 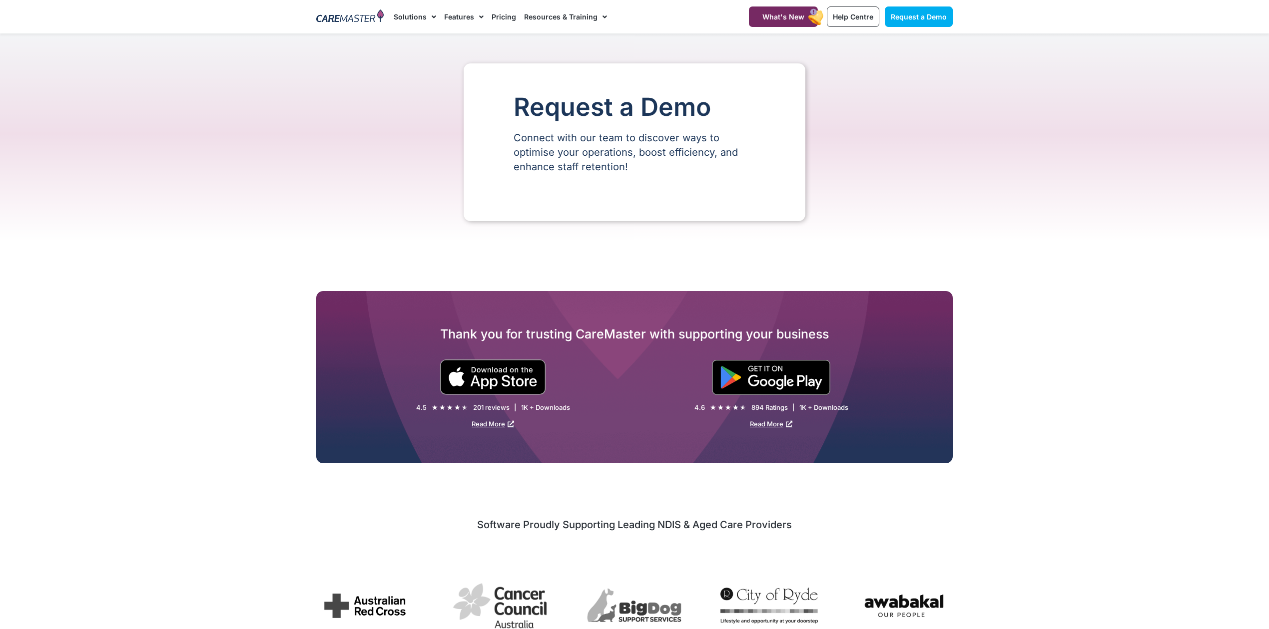 I want to click on div: 201 reviews | 1K + Downloads, so click(x=521, y=408).